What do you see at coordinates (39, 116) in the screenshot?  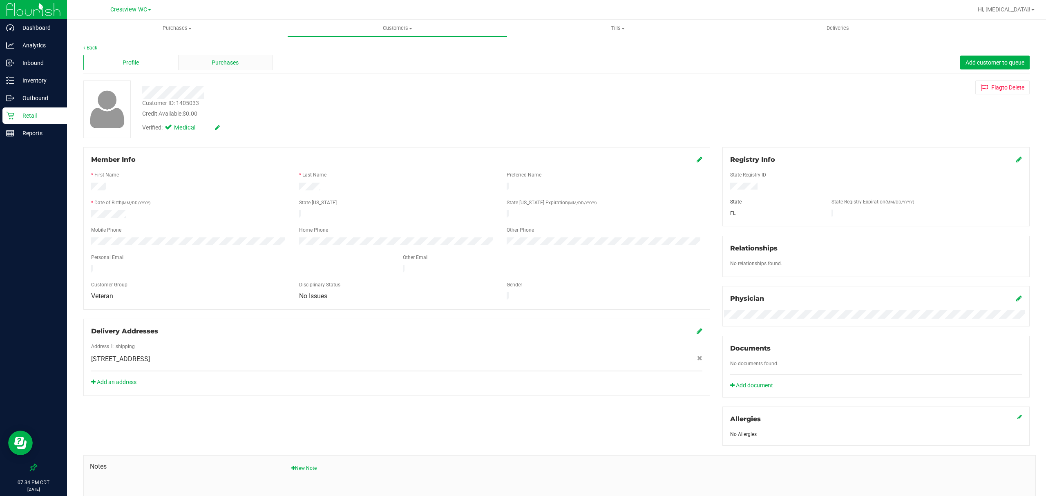 I see `p: Retail` at bounding box center [39, 116].